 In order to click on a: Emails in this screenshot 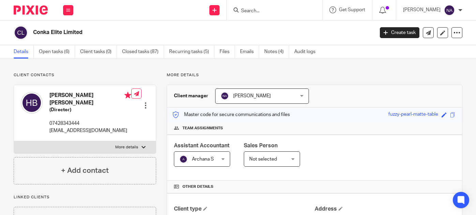, I will do `click(249, 52)`.